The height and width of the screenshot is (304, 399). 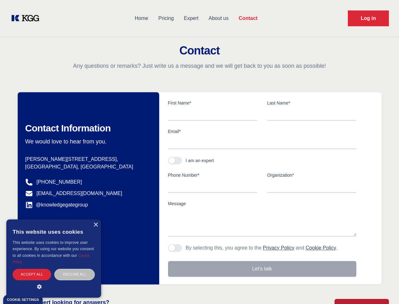 I want to click on div: Decline all, so click(x=75, y=274).